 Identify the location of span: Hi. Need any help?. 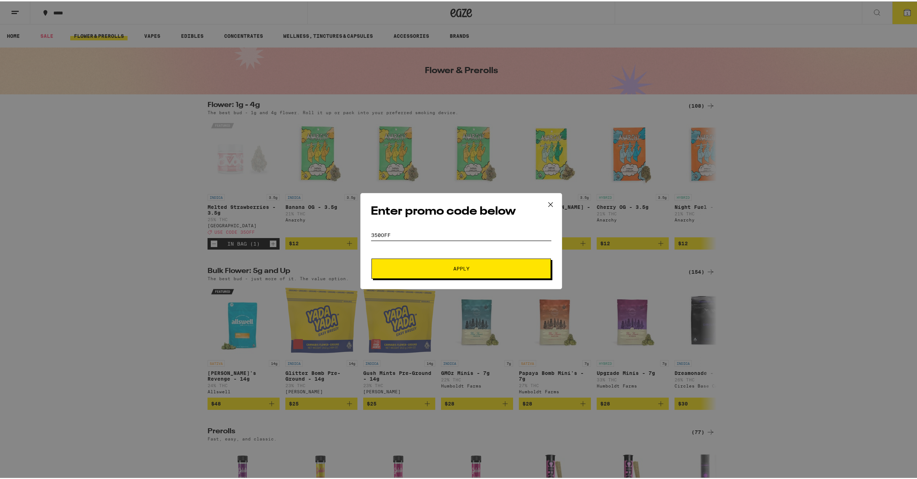
(28, 8).